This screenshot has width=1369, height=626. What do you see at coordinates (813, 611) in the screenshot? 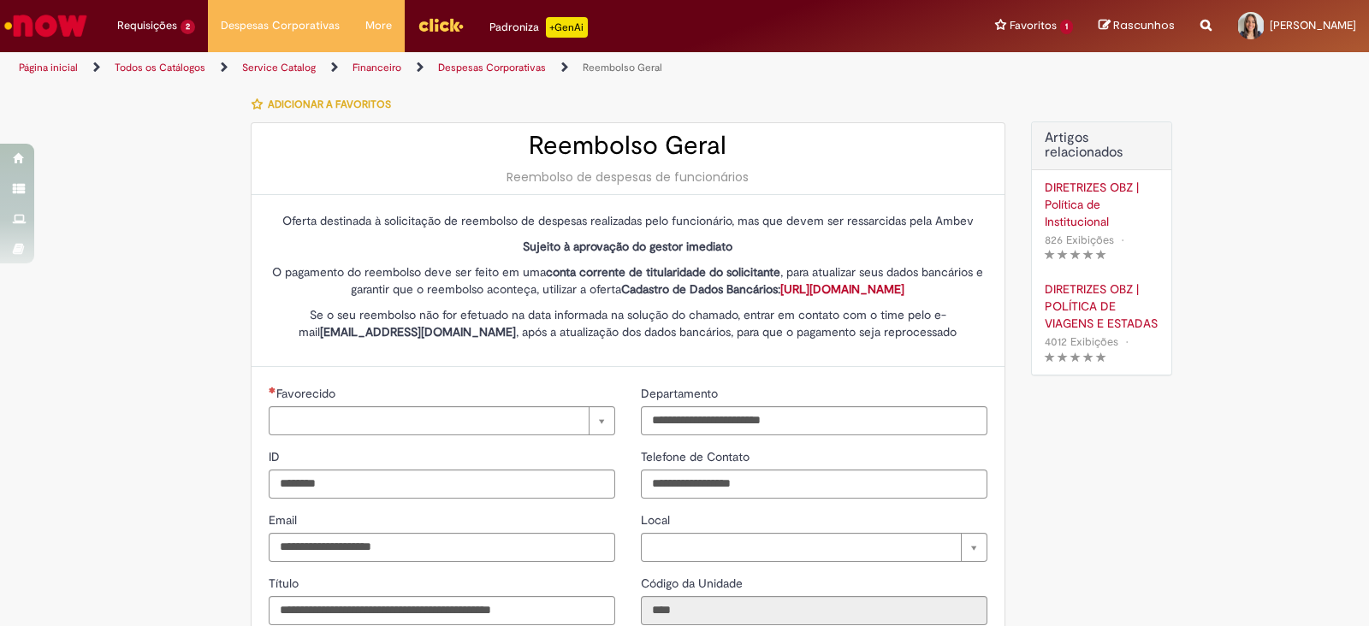
I see `input: Código da Unidade` at bounding box center [813, 611].